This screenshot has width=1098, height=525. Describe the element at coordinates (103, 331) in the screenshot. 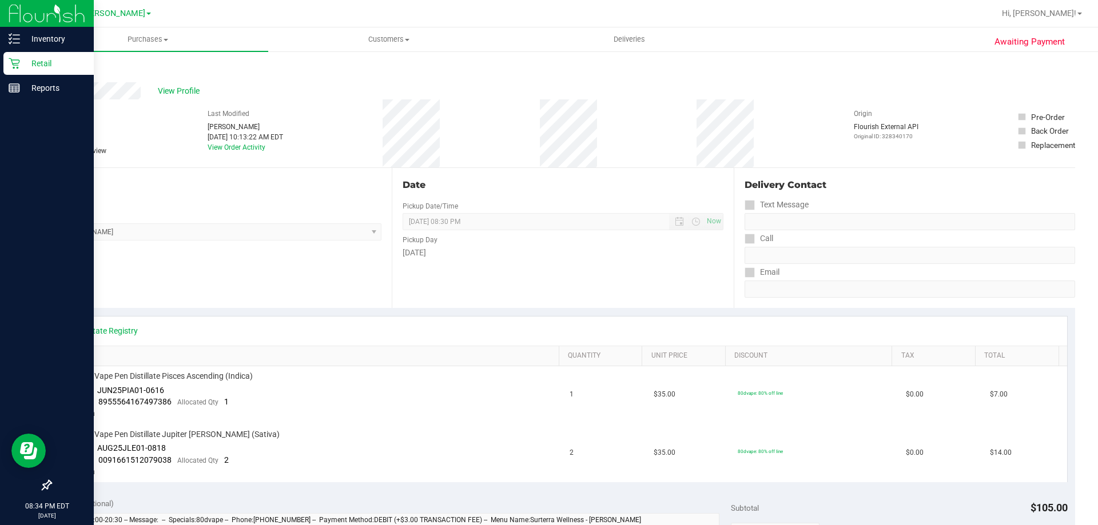

I see `a: View State Registry` at that location.